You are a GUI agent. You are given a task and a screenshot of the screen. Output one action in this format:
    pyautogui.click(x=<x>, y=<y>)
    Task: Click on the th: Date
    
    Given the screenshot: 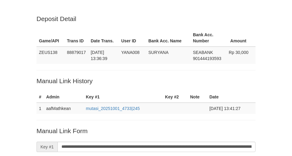 What is the action you would take?
    pyautogui.click(x=231, y=97)
    